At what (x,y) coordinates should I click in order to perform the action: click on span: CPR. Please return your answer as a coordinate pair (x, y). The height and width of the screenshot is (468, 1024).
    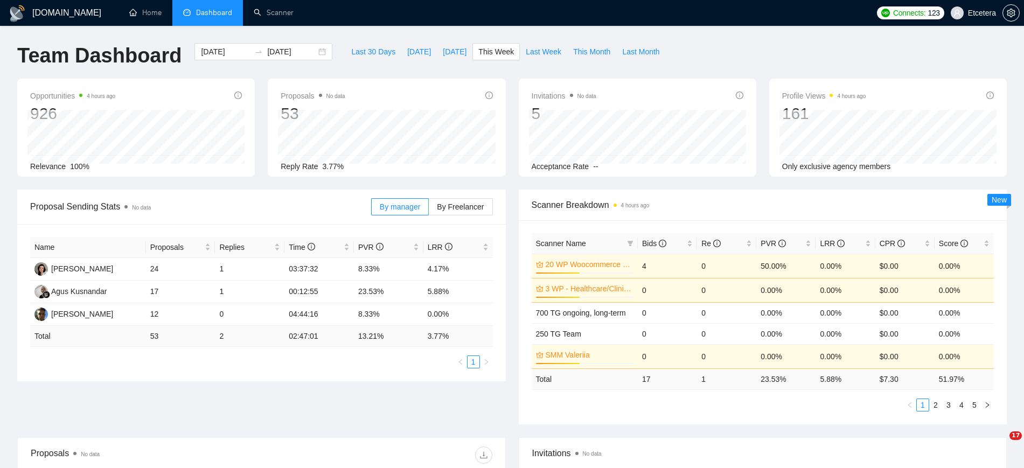
    Looking at the image, I should click on (892, 243).